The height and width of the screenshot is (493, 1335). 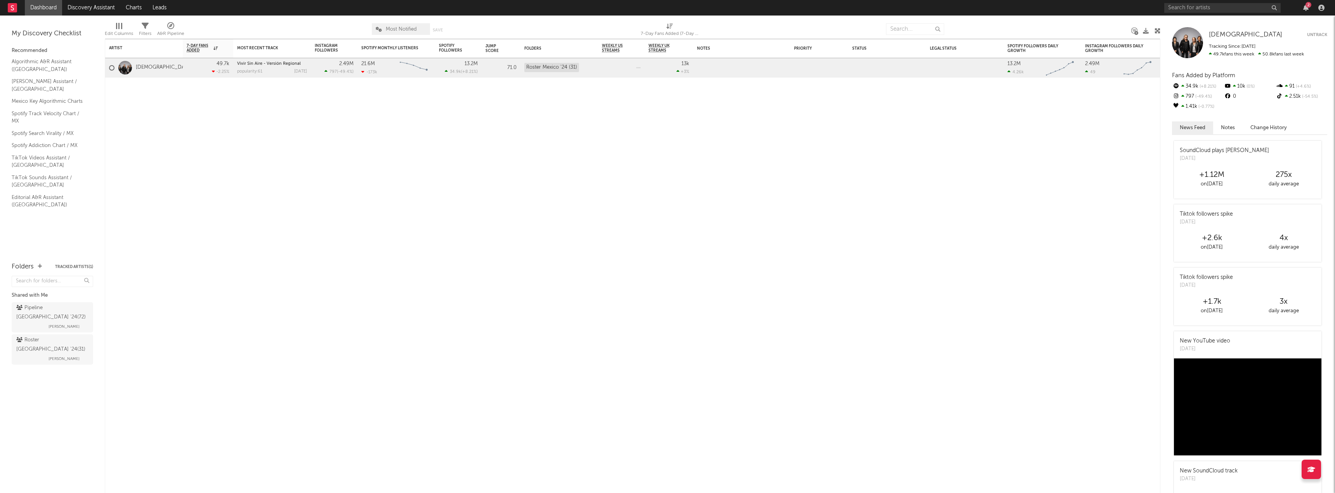 I want to click on div: popularity: 61, so click(x=249, y=71).